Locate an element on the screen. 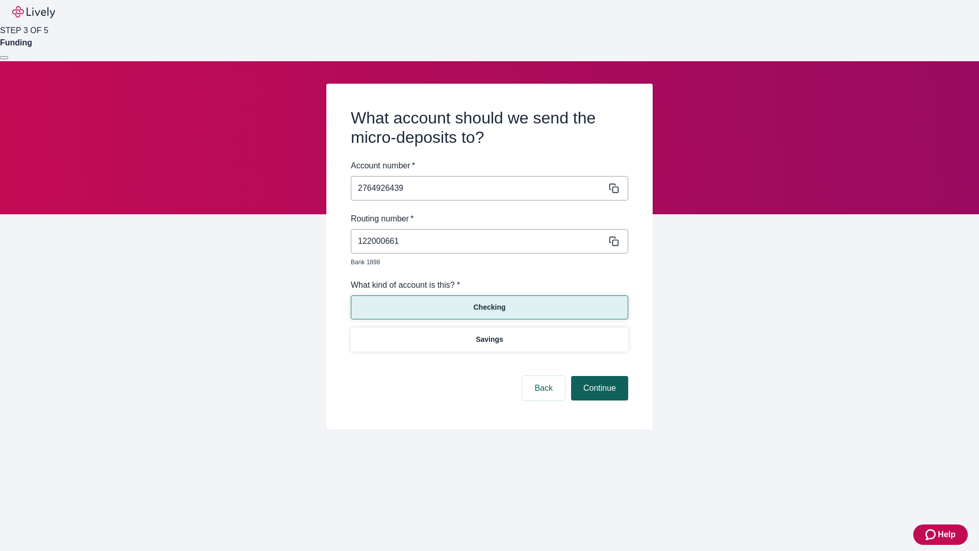  button: Checking is located at coordinates (489, 307).